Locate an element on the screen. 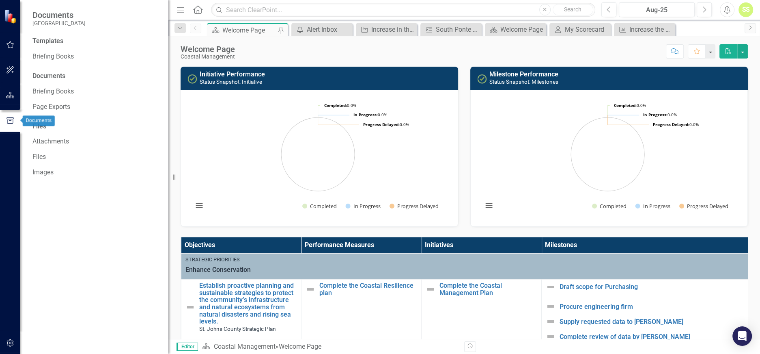 The image size is (760, 354). a: Establish proactive planning and sustainable strategies to protect the community’s infrastructure... is located at coordinates (248, 303).